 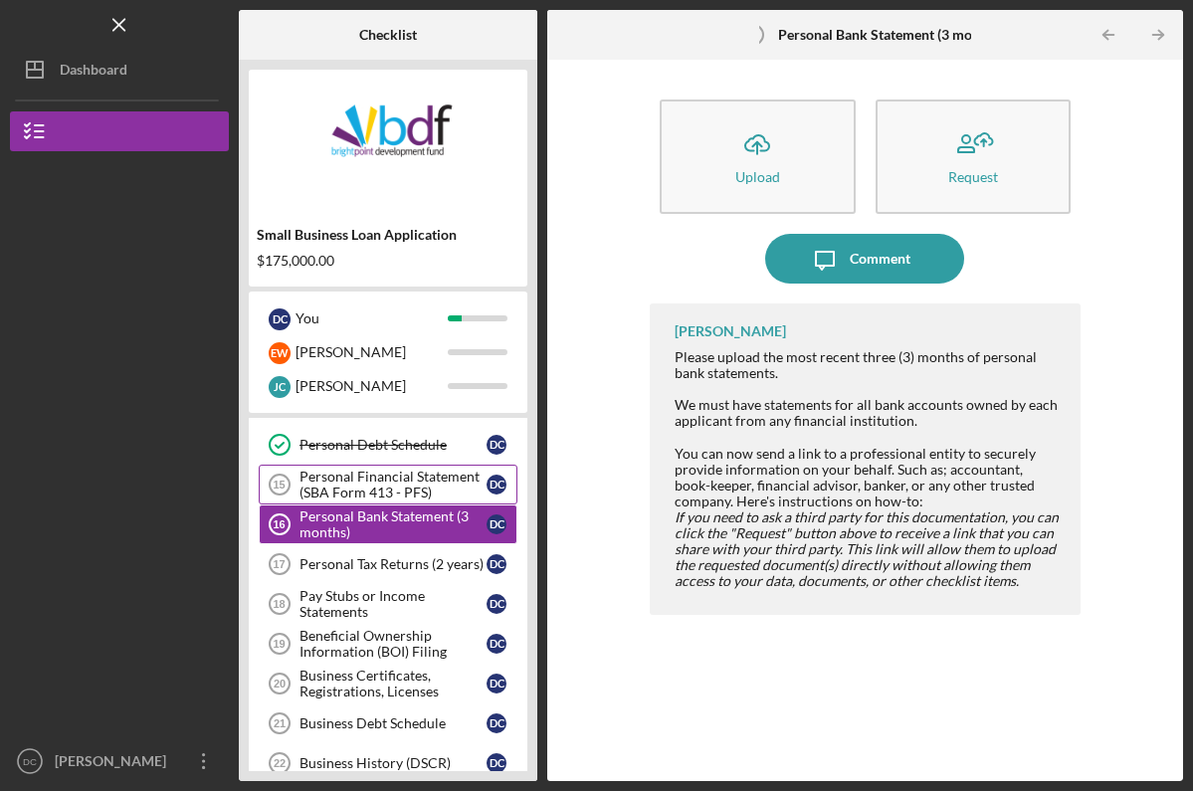 I want to click on a: 22Business History (DSCR)DC, so click(x=388, y=763).